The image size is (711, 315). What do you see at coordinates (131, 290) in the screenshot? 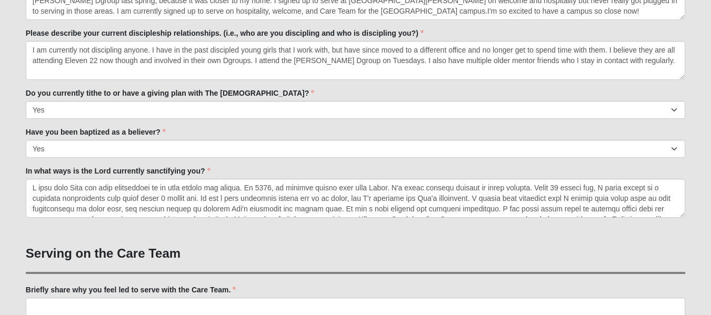
I see `label: Briefly share why you feel led to serve with the Care Team.` at bounding box center [131, 290].